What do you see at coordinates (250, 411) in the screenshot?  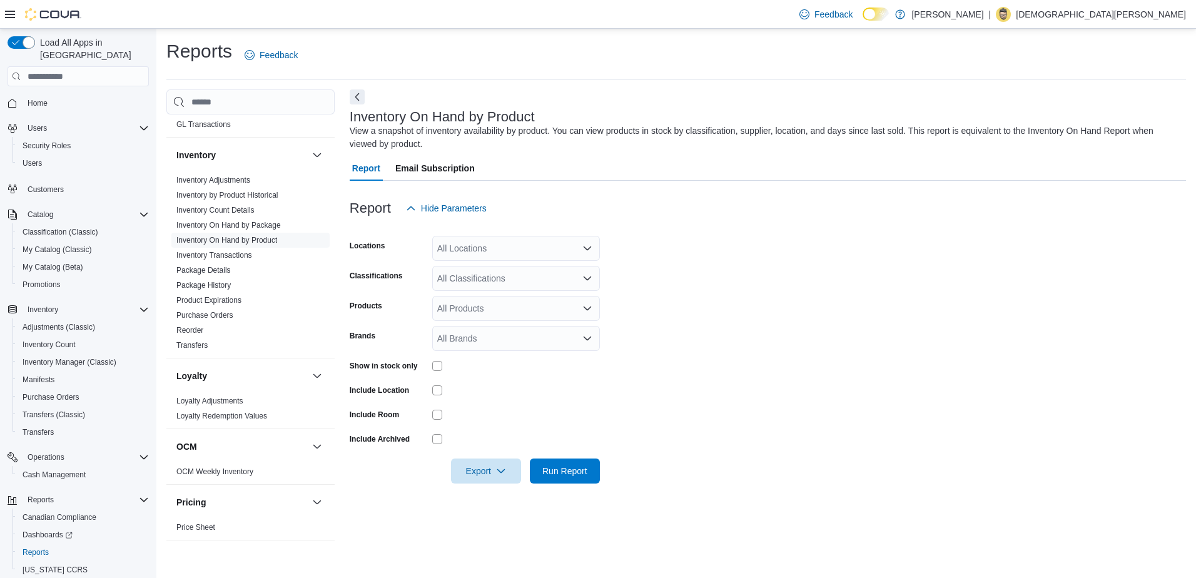 I see `div: Loyalty` at bounding box center [250, 411].